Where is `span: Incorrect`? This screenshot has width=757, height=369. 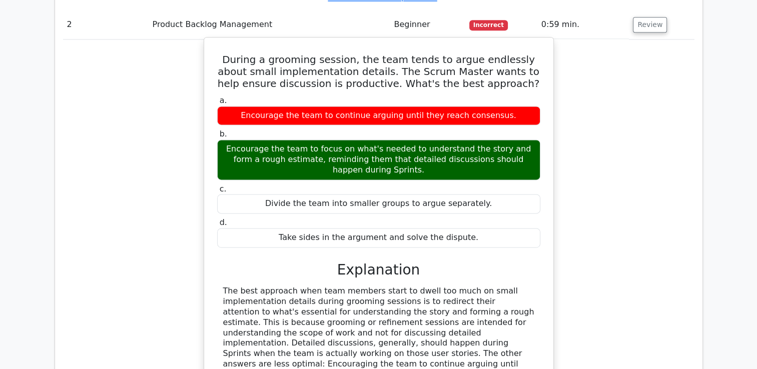 span: Incorrect is located at coordinates (488, 25).